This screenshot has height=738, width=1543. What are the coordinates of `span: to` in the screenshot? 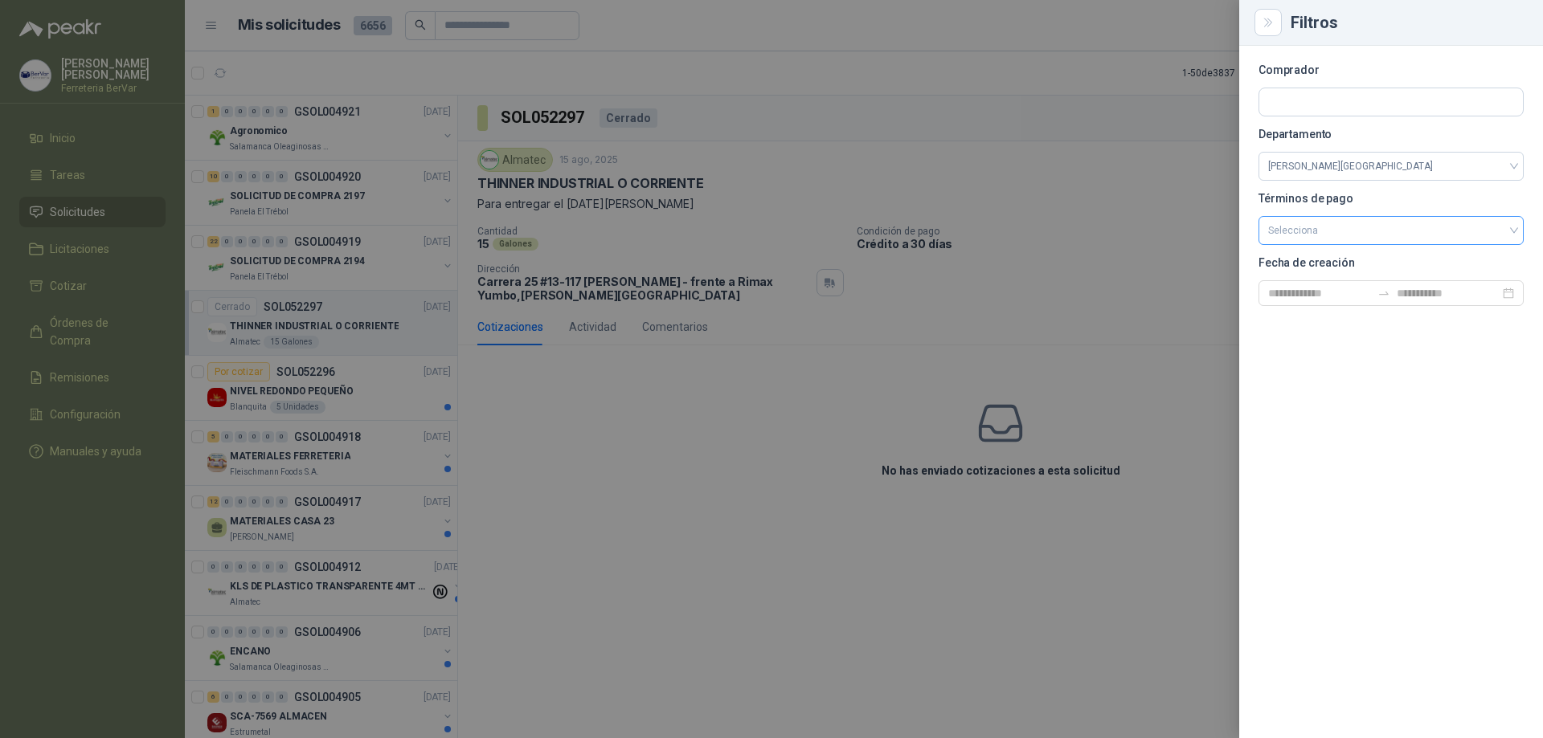 It's located at (1384, 293).